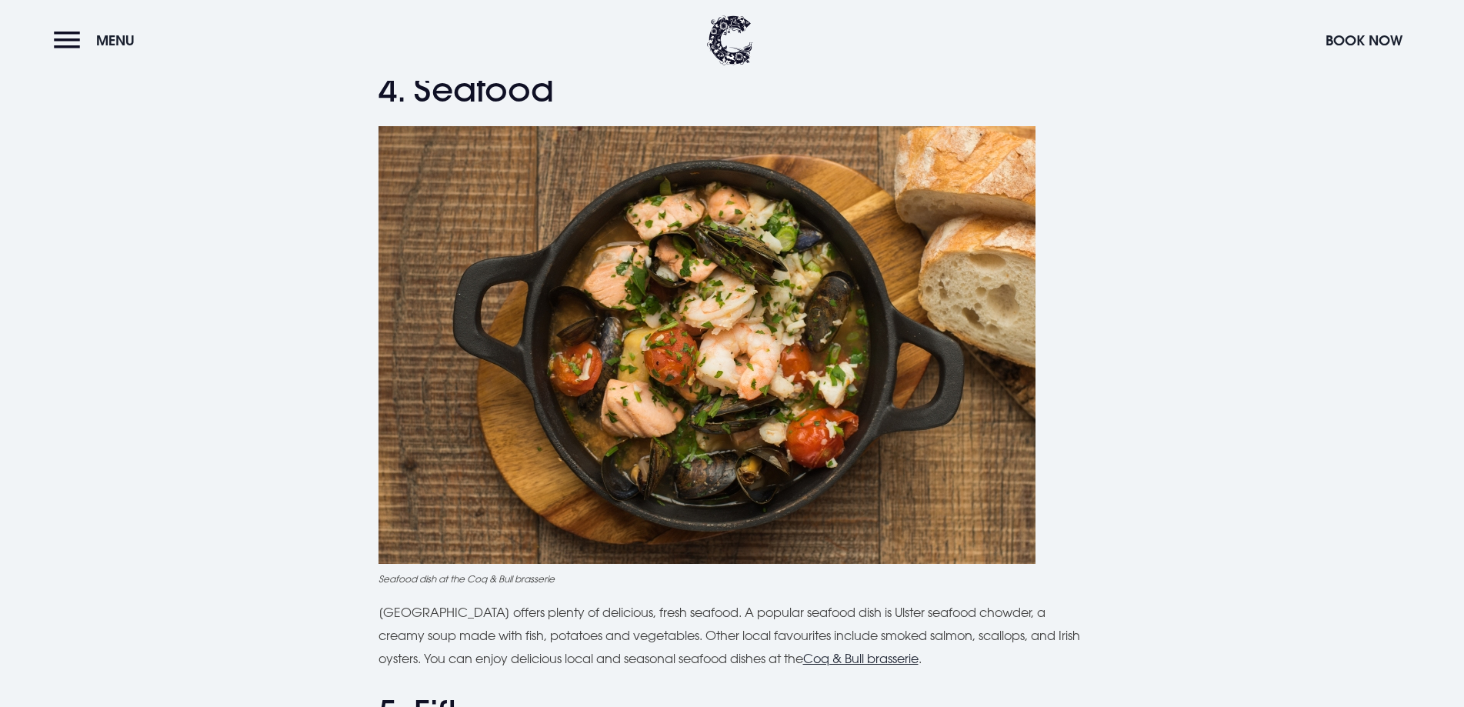 The height and width of the screenshot is (707, 1464). I want to click on span: Menu, so click(115, 40).